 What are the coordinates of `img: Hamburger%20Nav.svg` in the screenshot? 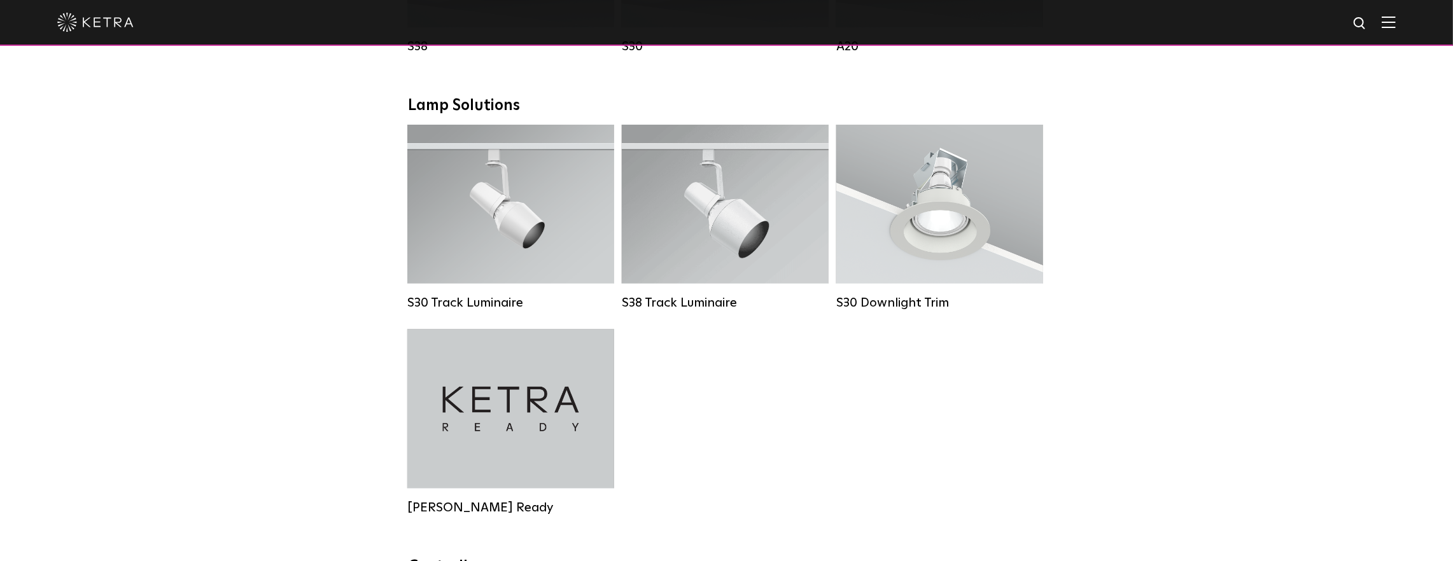 It's located at (1388, 22).